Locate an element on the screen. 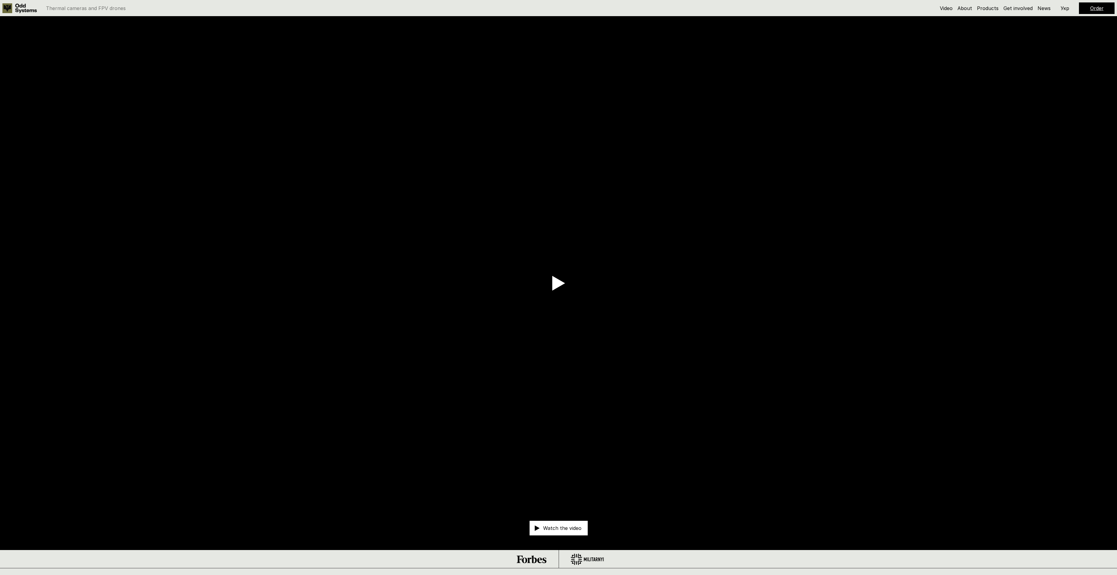  p: Thermal cameras and FPV drones is located at coordinates (86, 8).